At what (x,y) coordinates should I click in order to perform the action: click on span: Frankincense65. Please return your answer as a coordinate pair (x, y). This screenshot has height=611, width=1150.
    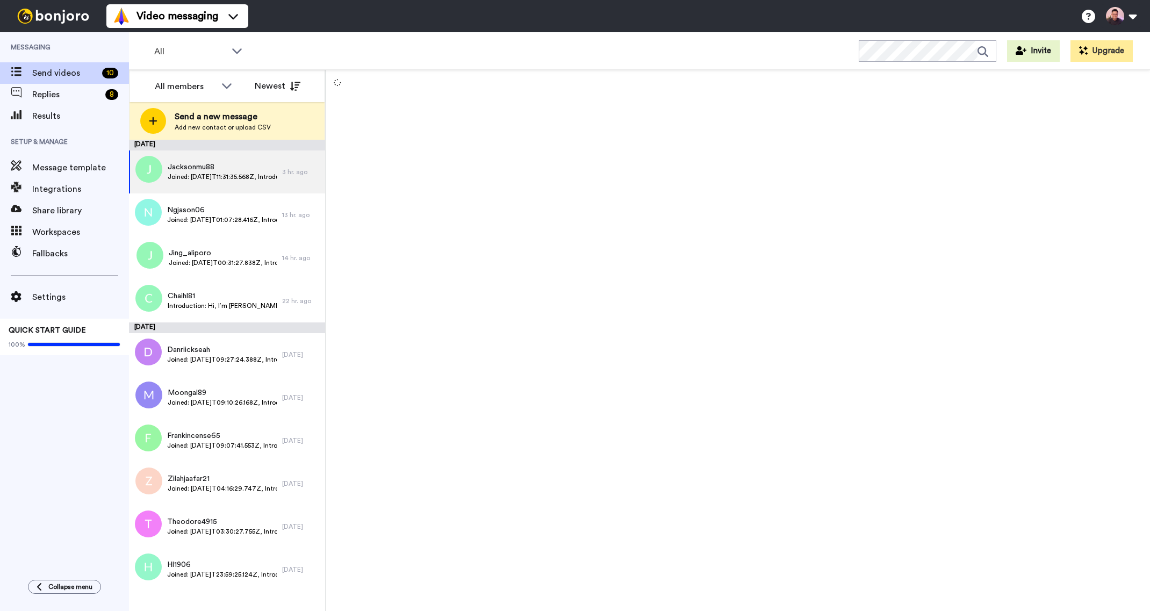
    Looking at the image, I should click on (222, 436).